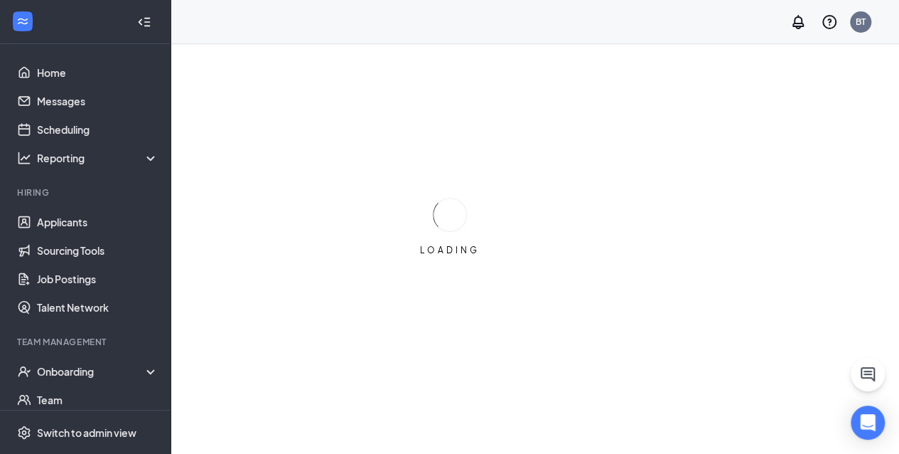 The height and width of the screenshot is (454, 899). Describe the element at coordinates (97, 250) in the screenshot. I see `a: Sourcing Tools` at that location.